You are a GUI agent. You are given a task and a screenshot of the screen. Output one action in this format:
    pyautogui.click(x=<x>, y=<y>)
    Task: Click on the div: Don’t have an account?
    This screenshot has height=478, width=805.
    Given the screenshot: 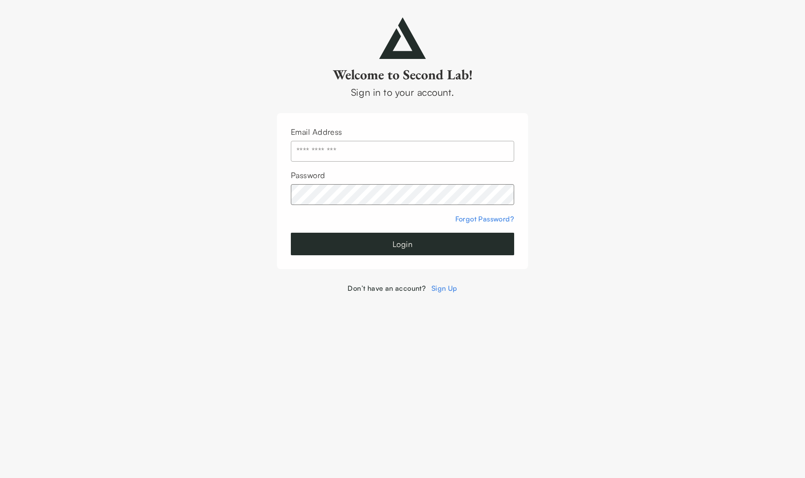 What is the action you would take?
    pyautogui.click(x=403, y=288)
    